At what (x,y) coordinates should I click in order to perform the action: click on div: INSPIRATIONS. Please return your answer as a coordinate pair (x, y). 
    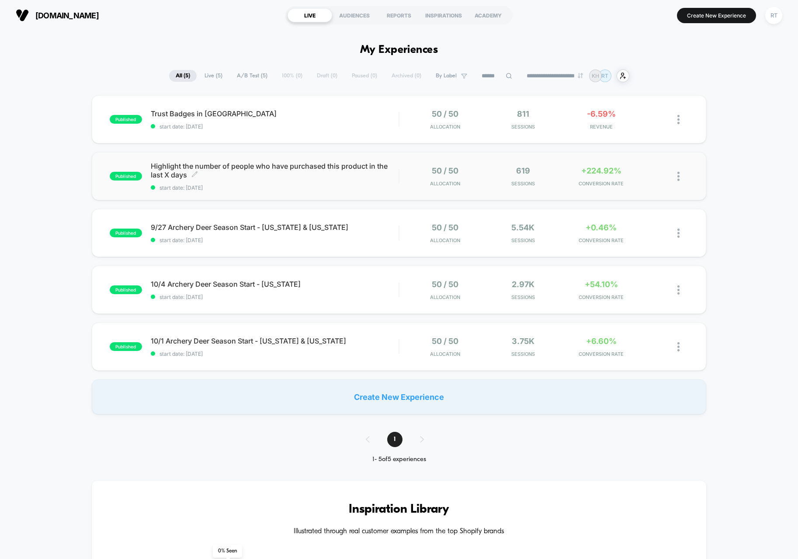
    Looking at the image, I should click on (444, 15).